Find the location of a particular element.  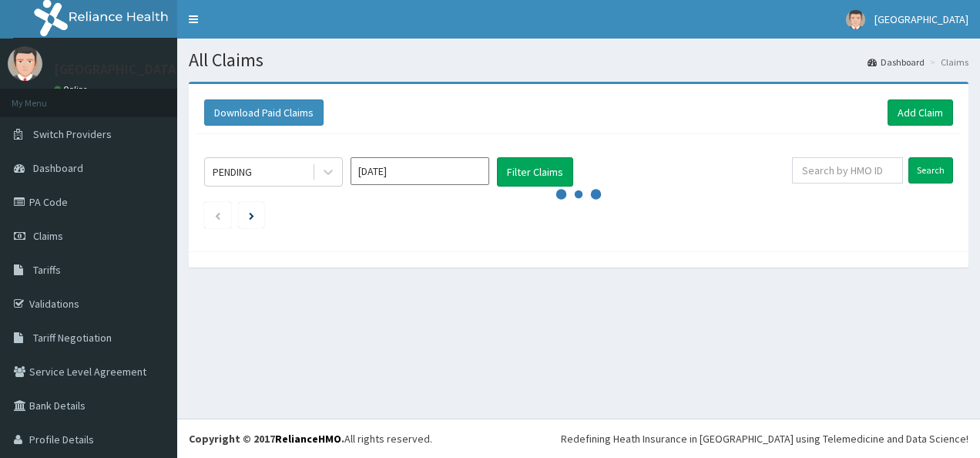

a: Next page is located at coordinates (251, 215).